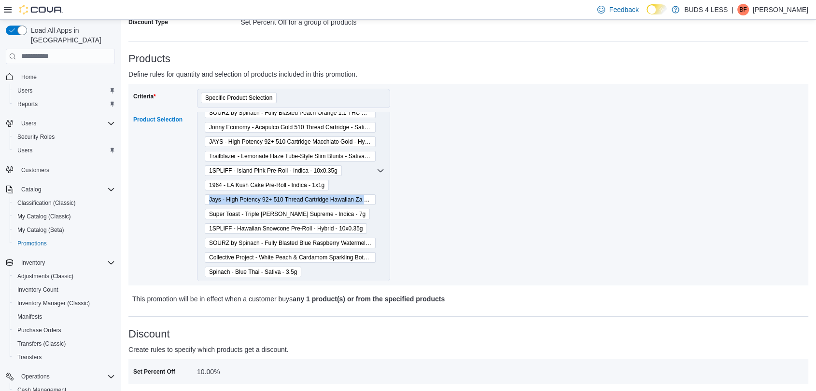 The image size is (816, 391). Describe the element at coordinates (64, 104) in the screenshot. I see `button: Reports` at that location.